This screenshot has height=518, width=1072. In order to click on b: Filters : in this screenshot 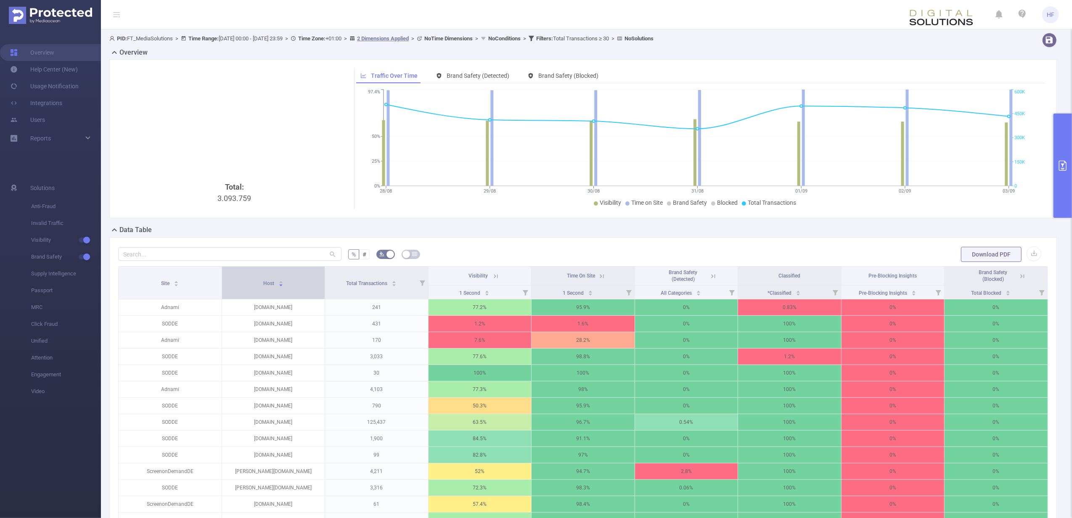, I will do `click(544, 38)`.